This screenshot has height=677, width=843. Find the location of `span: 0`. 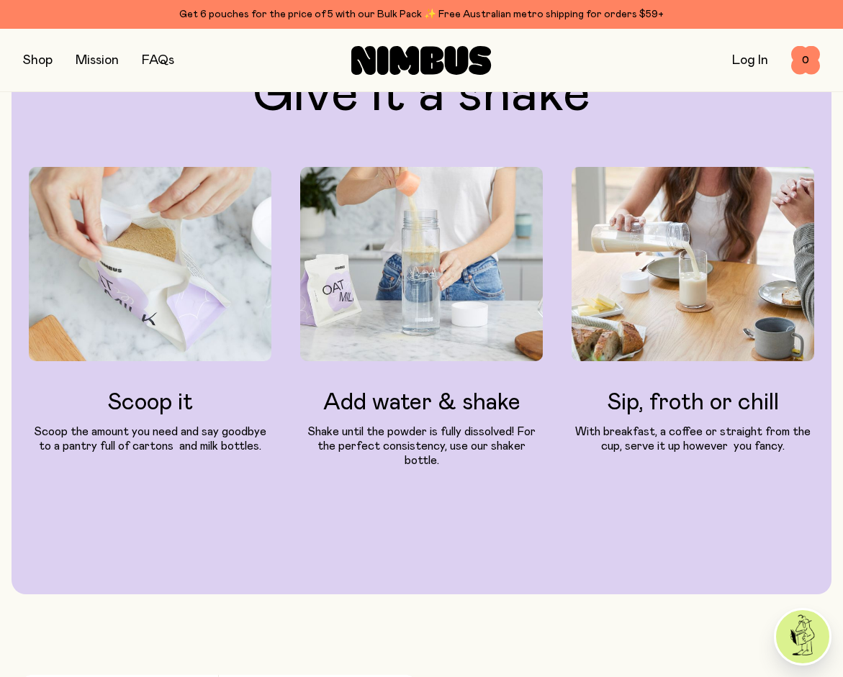

span: 0 is located at coordinates (805, 60).